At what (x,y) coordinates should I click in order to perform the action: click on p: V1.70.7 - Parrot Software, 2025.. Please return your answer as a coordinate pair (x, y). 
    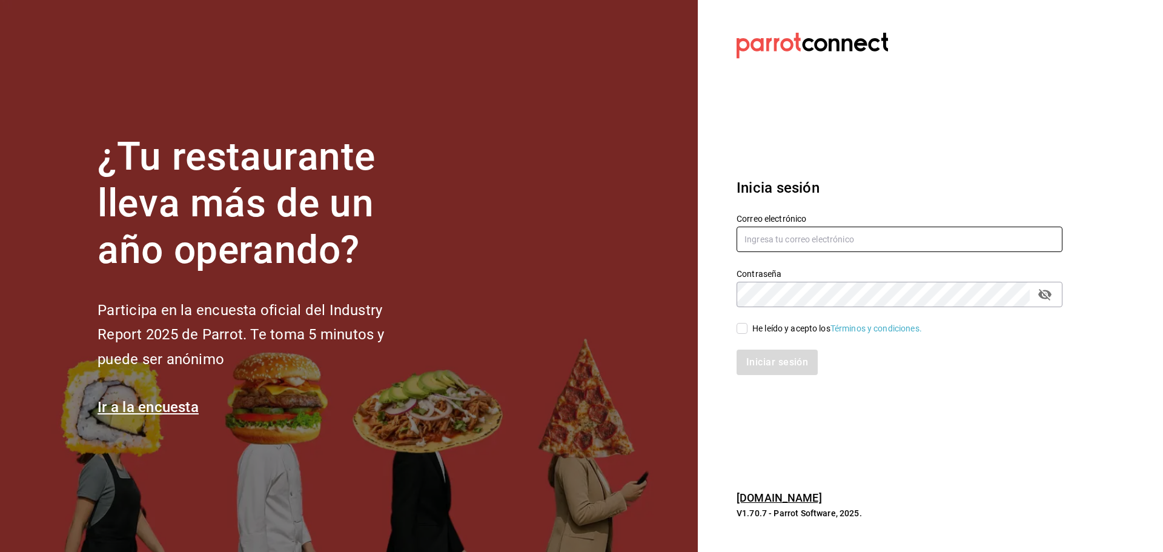
    Looking at the image, I should click on (899, 513).